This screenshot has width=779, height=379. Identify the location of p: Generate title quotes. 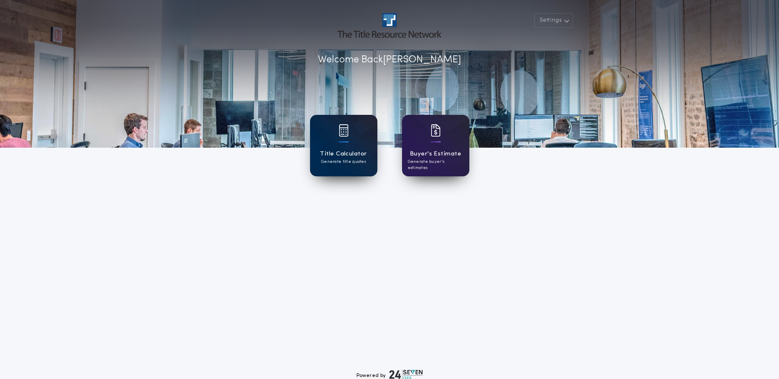
(343, 162).